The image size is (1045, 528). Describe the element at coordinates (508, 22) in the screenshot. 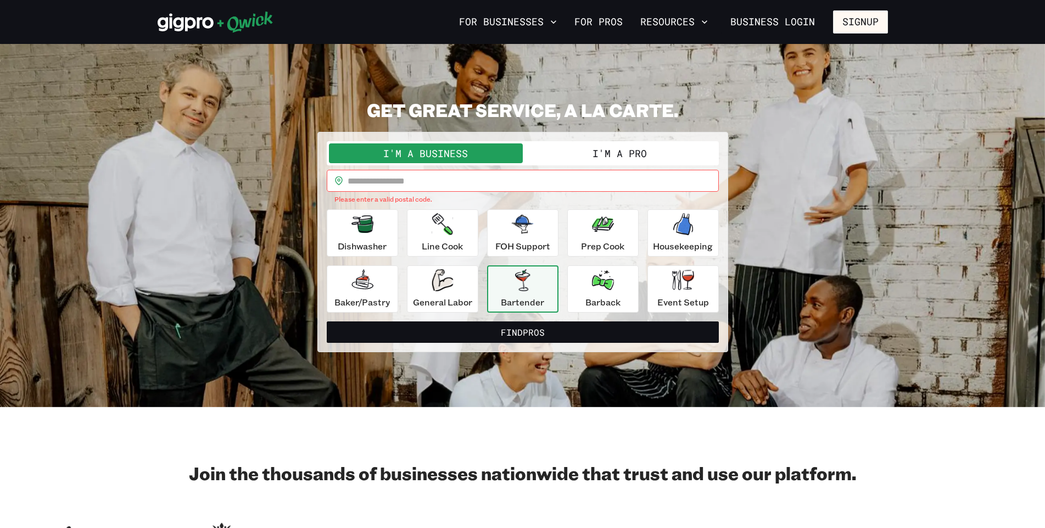

I see `button: For Businesses` at that location.